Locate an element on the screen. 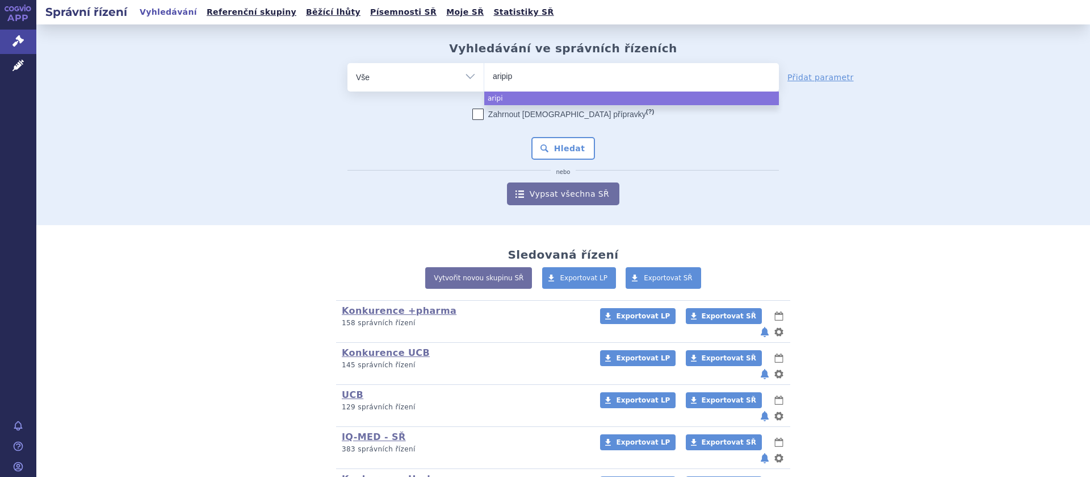 The image size is (1090, 477). a: Běžící lhůty is located at coordinates (333, 12).